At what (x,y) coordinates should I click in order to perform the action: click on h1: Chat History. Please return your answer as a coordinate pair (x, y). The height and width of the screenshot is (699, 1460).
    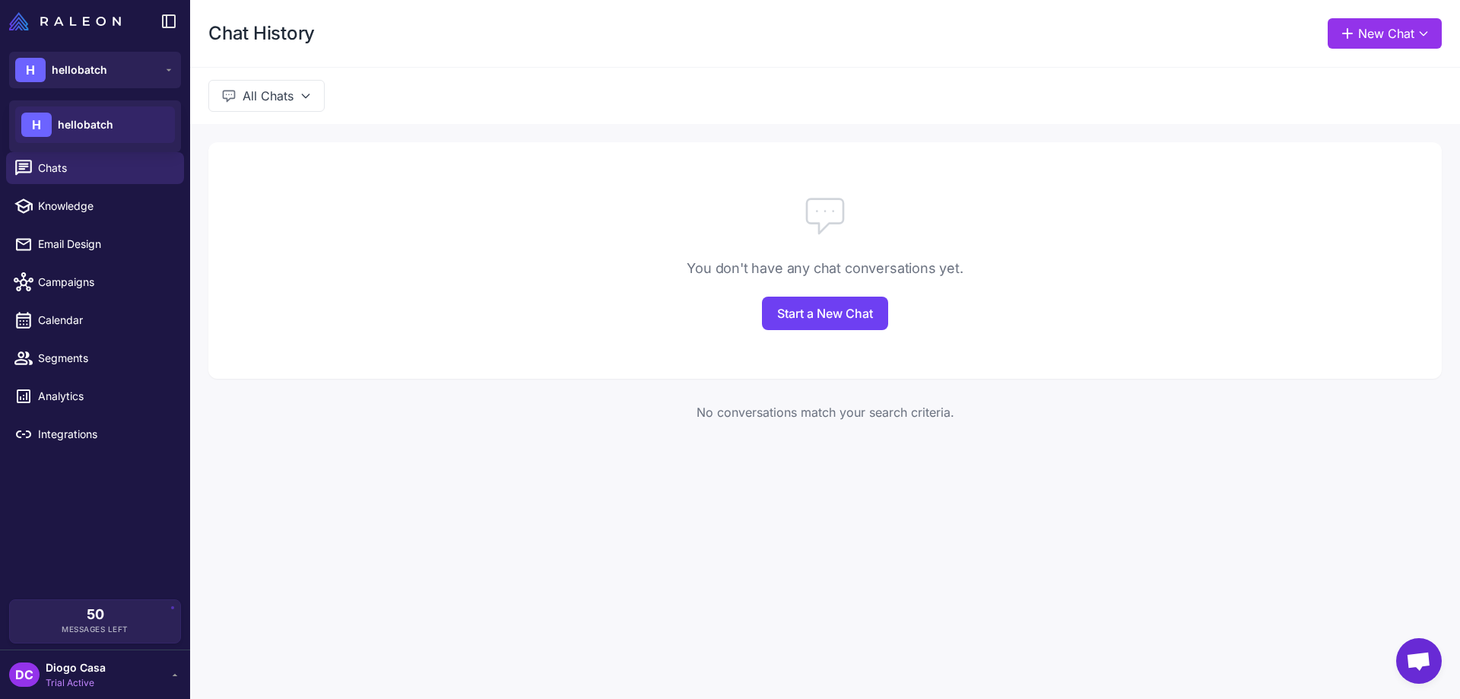
    Looking at the image, I should click on (262, 33).